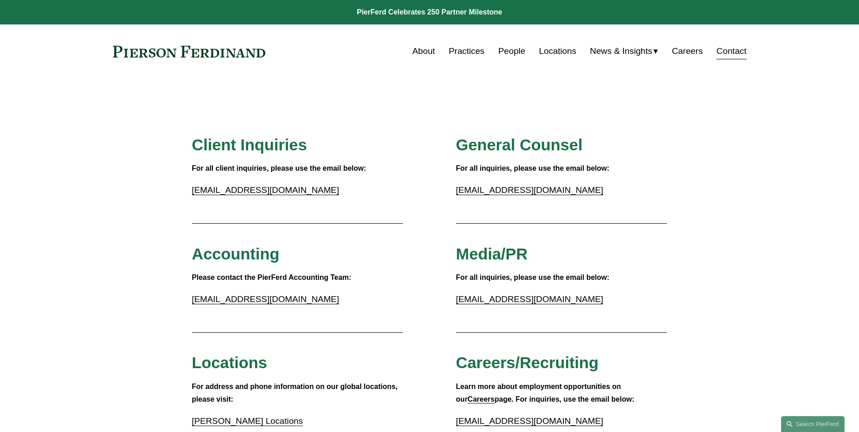  What do you see at coordinates (250, 145) in the screenshot?
I see `span: Client Inquiries` at bounding box center [250, 145].